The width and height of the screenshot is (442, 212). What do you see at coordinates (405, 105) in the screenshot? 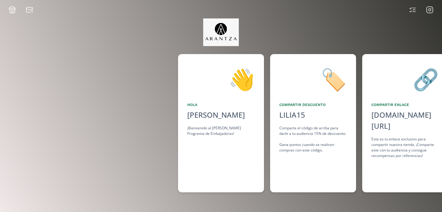
I see `div: Compartir Enlace` at bounding box center [405, 105].